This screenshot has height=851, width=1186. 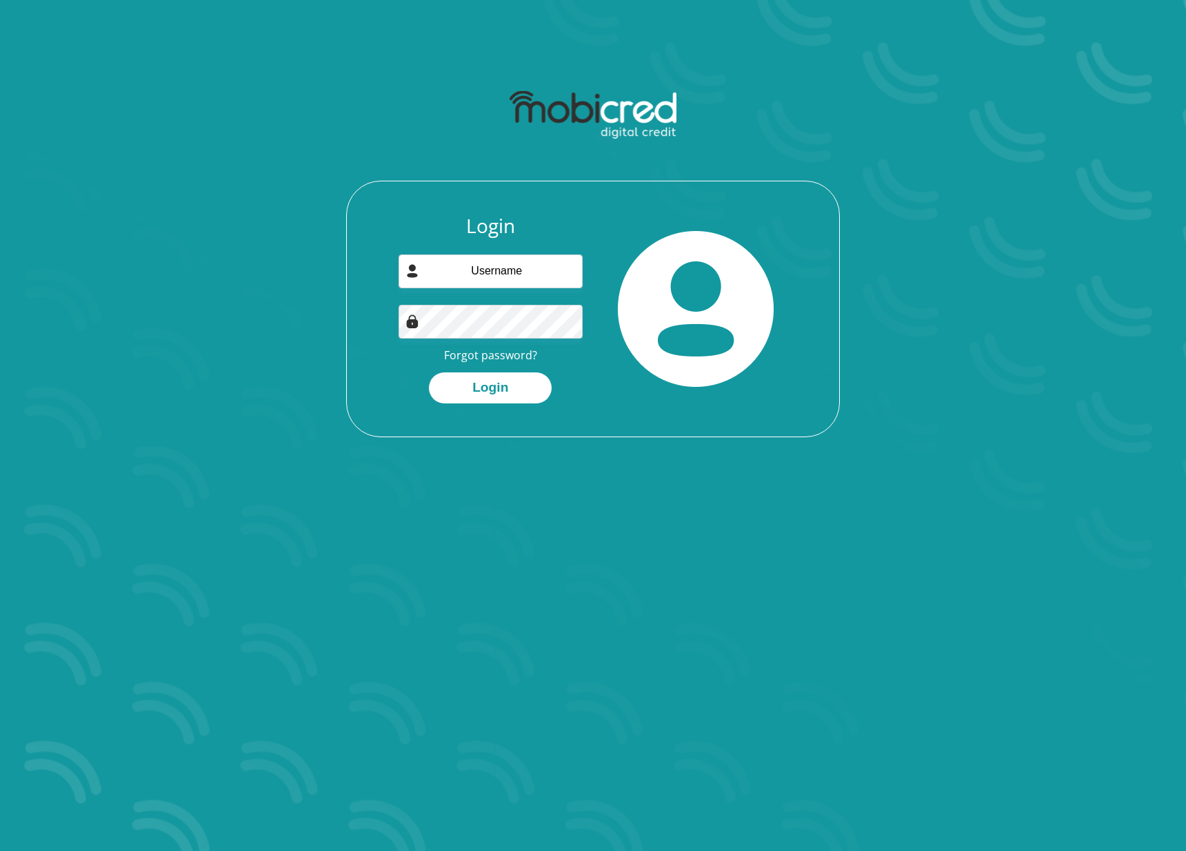 I want to click on h3: Login, so click(x=491, y=226).